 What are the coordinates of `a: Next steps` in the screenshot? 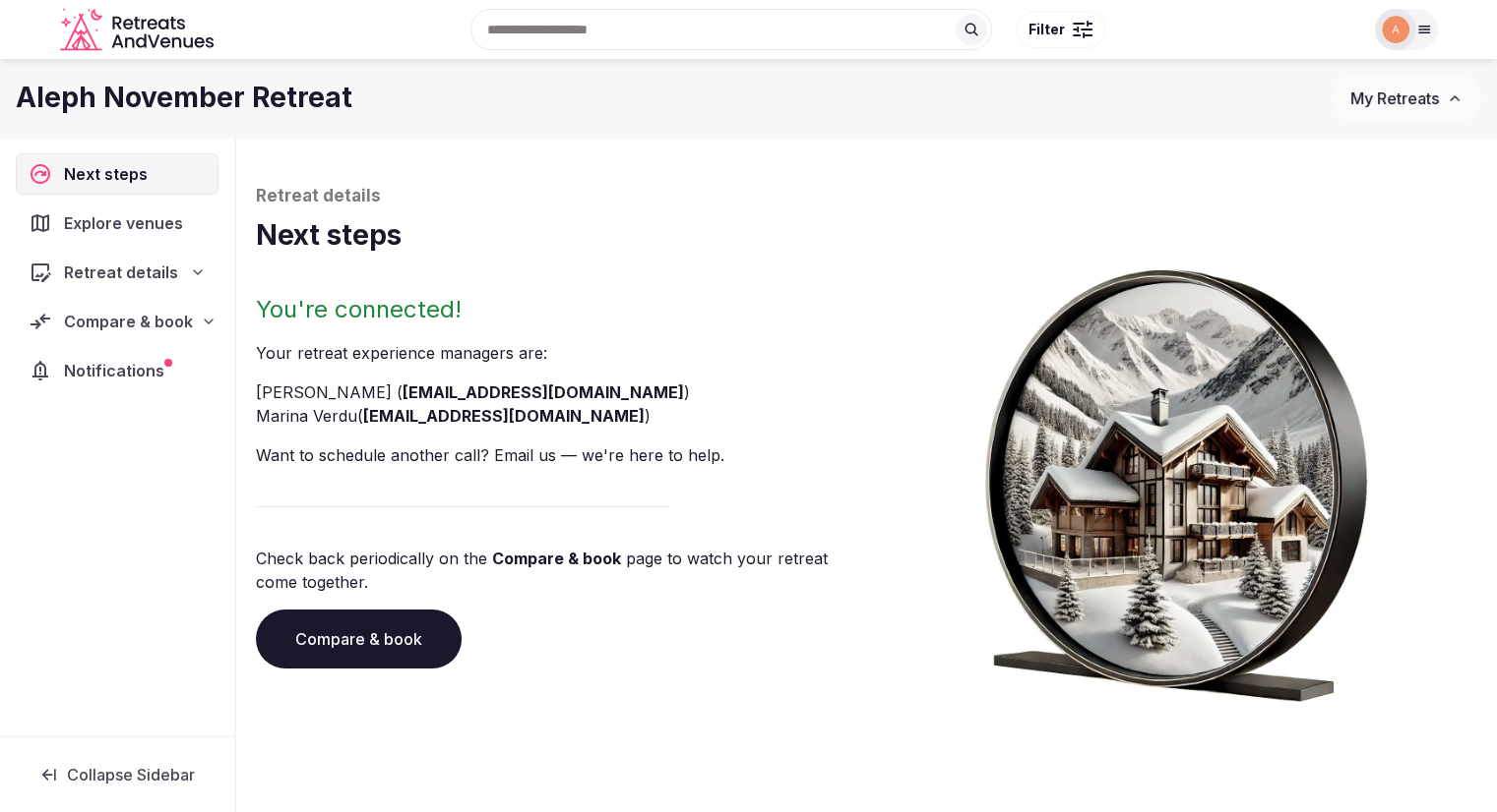 It's located at (117, 174).